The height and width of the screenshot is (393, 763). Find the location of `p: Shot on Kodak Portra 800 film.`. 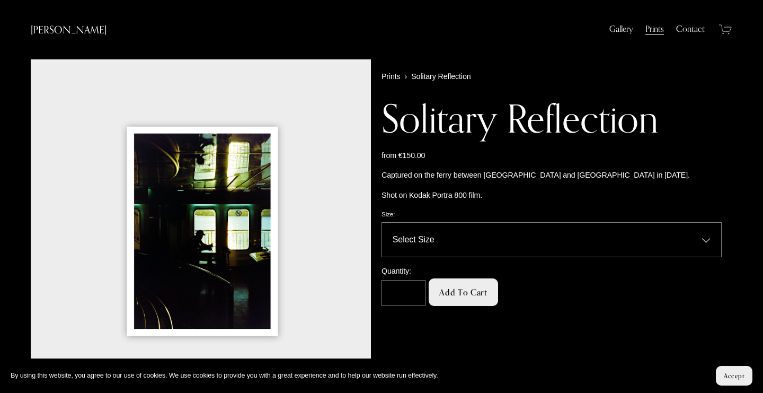

p: Shot on Kodak Portra 800 film. is located at coordinates (552, 195).